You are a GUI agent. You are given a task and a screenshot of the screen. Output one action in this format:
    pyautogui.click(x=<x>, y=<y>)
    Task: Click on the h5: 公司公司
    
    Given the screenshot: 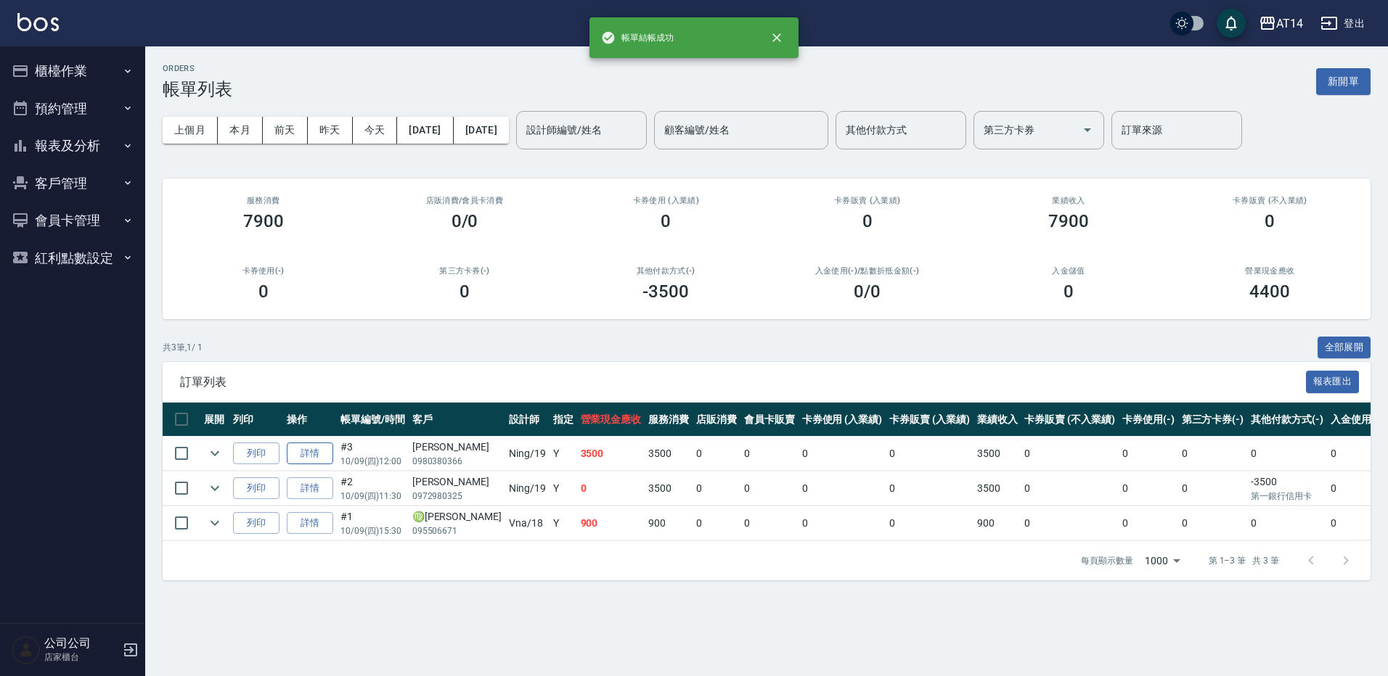 What is the action you would take?
    pyautogui.click(x=81, y=644)
    